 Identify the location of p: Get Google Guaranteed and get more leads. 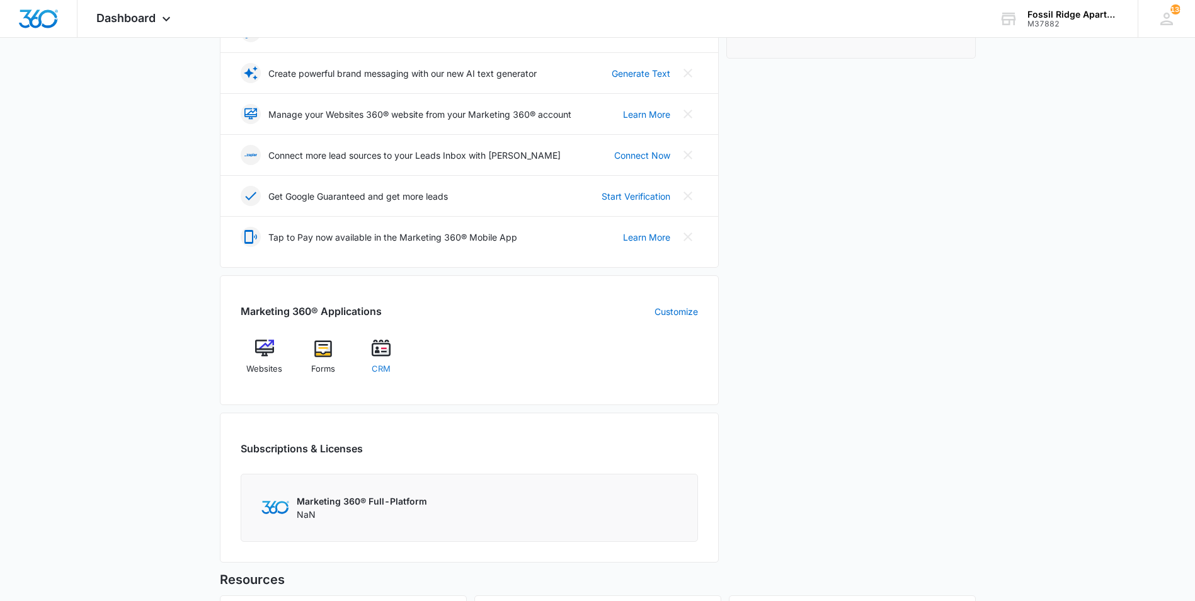
(358, 196).